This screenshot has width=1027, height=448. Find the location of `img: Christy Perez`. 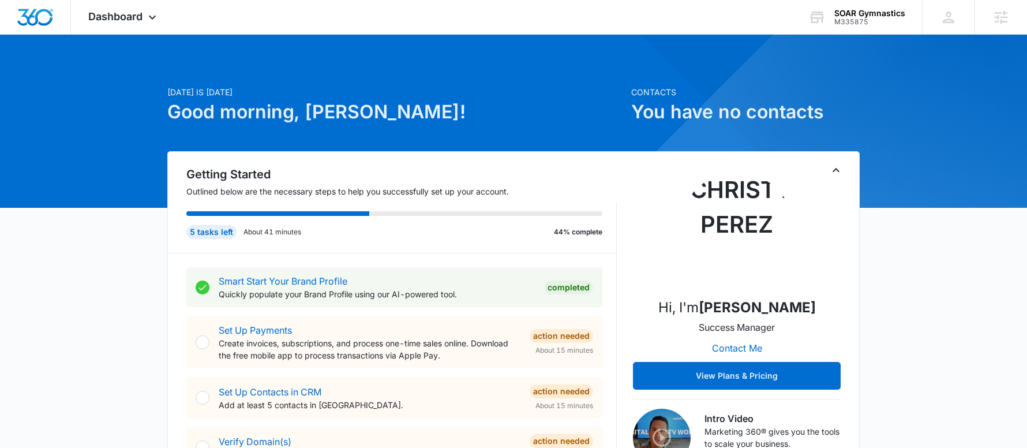

img: Christy Perez is located at coordinates (736, 230).